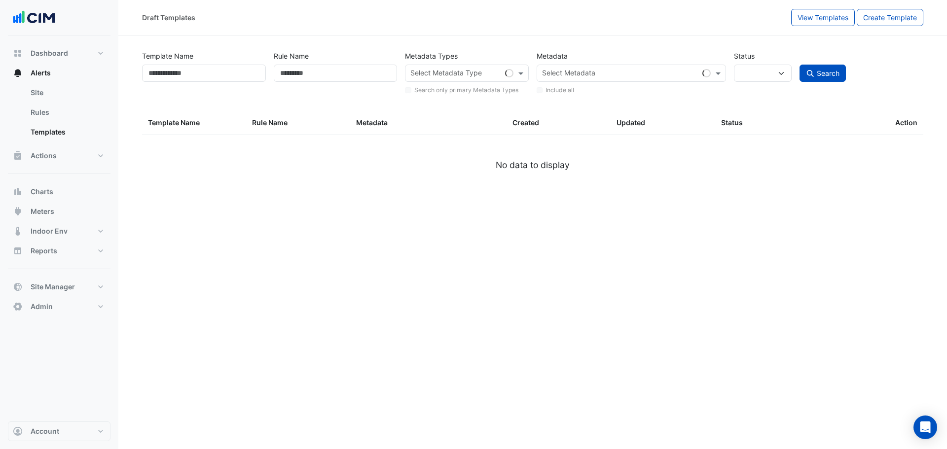  Describe the element at coordinates (43, 156) in the screenshot. I see `span: Actions` at that location.